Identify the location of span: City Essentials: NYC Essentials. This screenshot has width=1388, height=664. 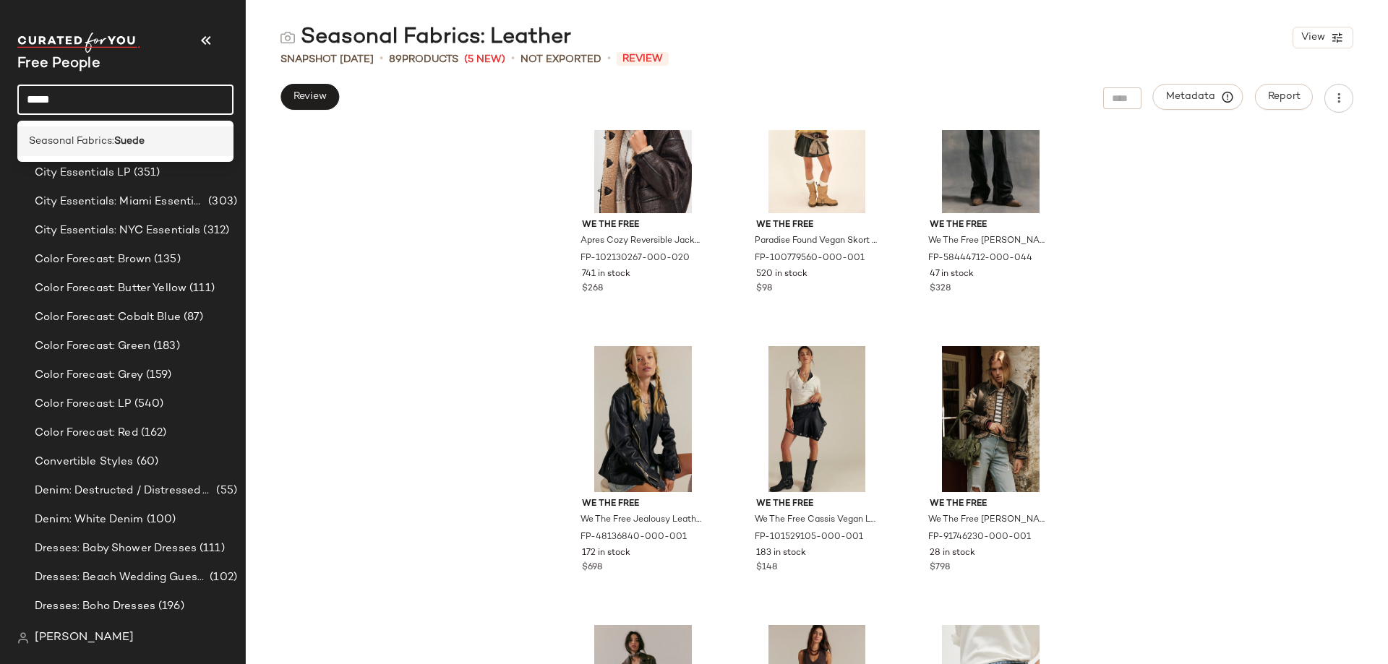
(117, 231).